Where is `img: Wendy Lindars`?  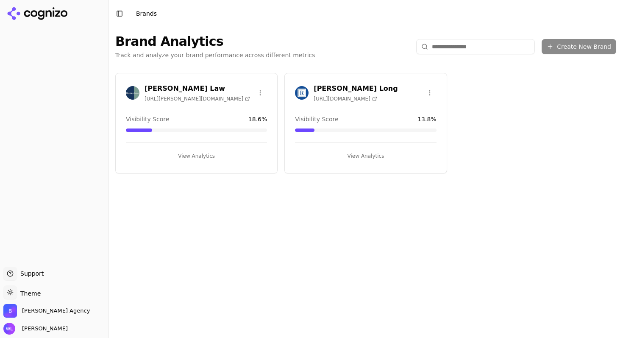
img: Wendy Lindars is located at coordinates (9, 329).